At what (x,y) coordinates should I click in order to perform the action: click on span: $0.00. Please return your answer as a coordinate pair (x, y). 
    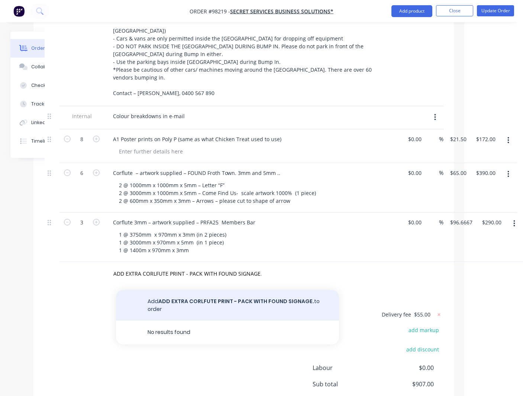
    Looking at the image, I should click on (406, 368).